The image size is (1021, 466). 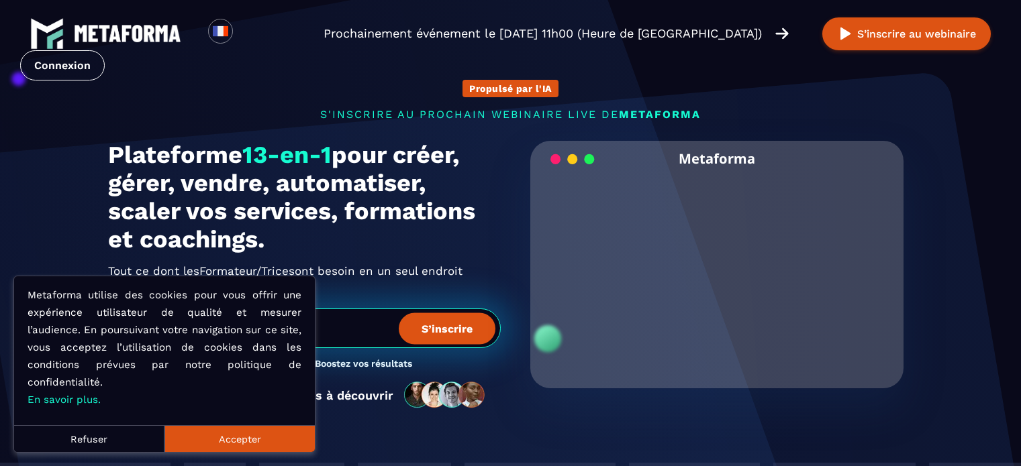 I want to click on button: Accepter, so click(x=240, y=439).